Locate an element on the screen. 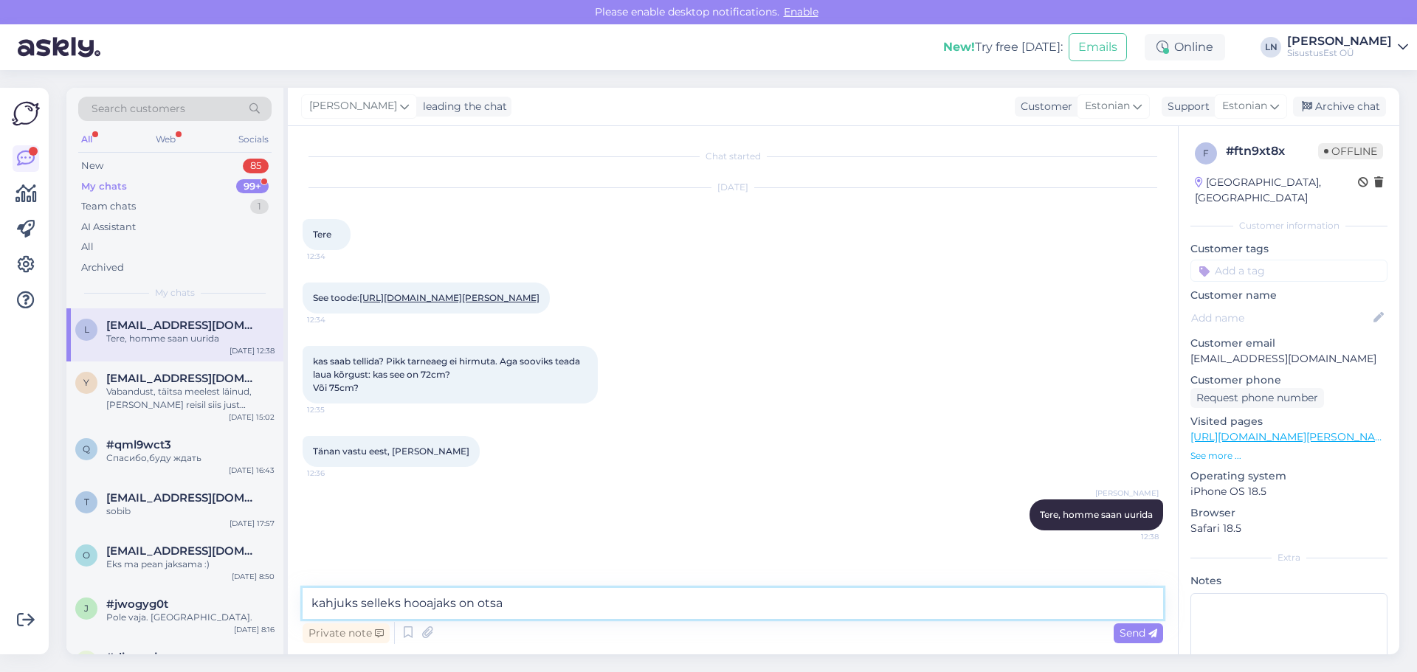 The height and width of the screenshot is (672, 1417). span: Search customers is located at coordinates (138, 108).